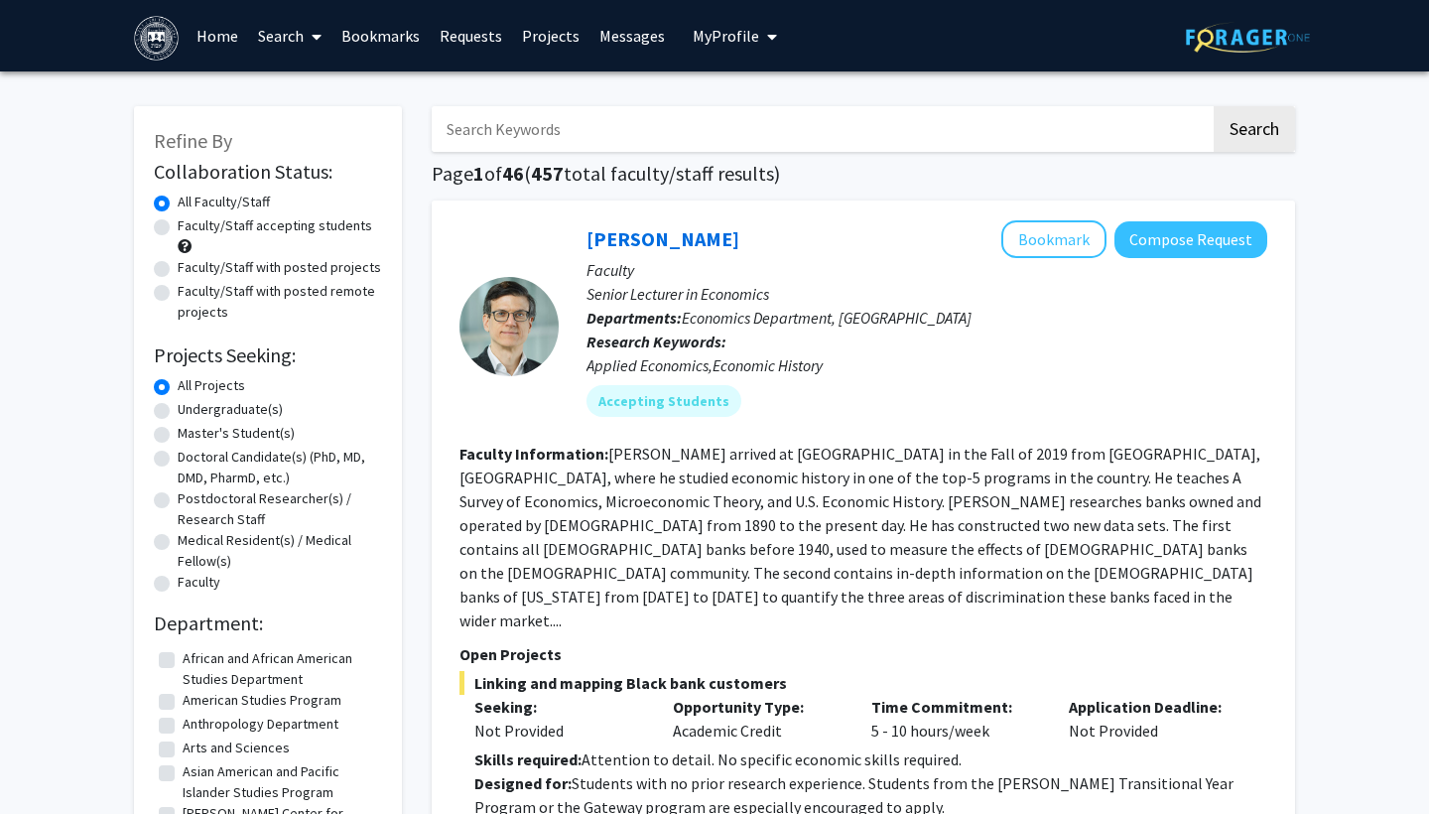 This screenshot has width=1429, height=814. Describe the element at coordinates (1153, 706) in the screenshot. I see `p: Application Deadline:` at that location.